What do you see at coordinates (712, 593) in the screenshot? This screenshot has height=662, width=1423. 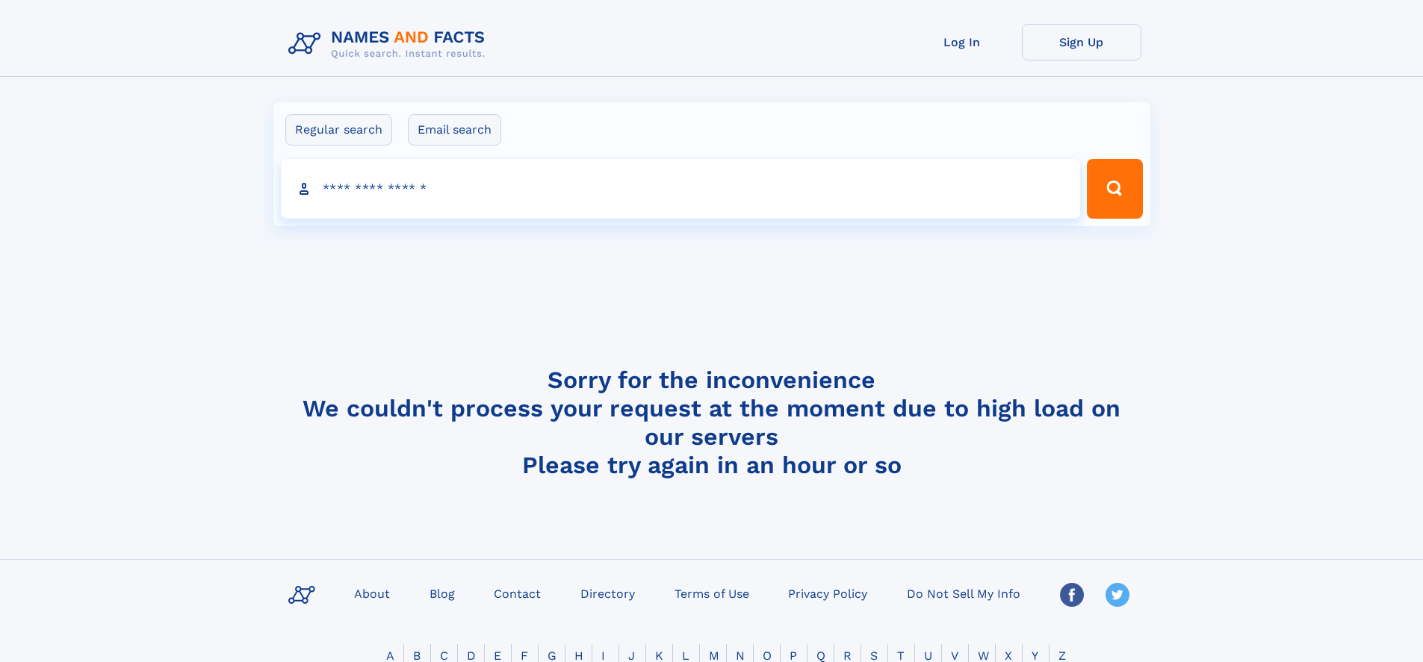 I see `a: Terms of Use` at bounding box center [712, 593].